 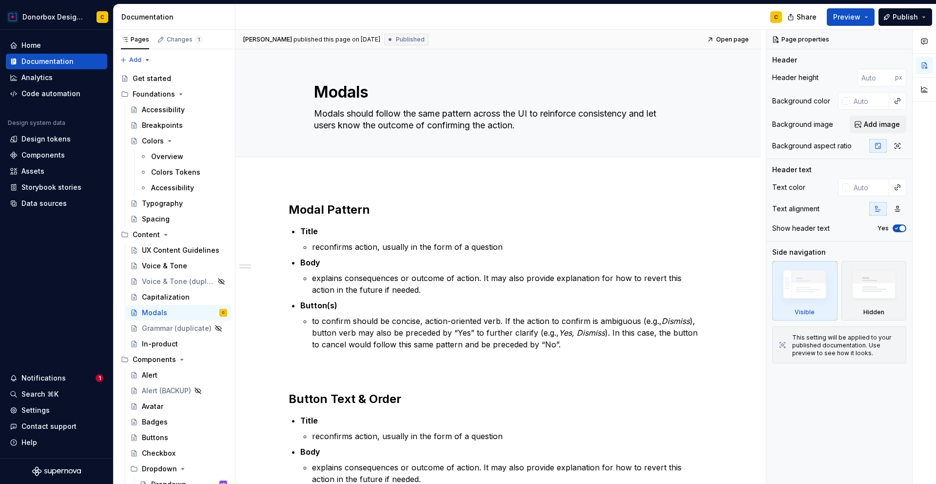 I want to click on div: Contact support, so click(x=49, y=426).